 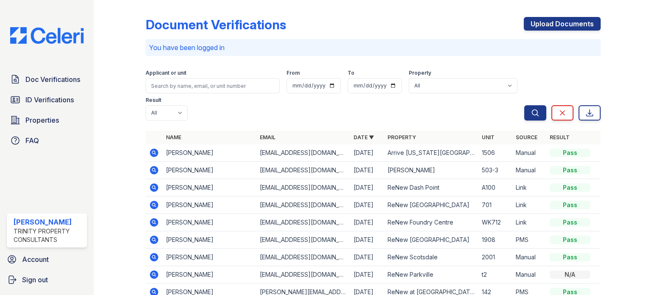 I want to click on td: 2001, so click(x=495, y=257).